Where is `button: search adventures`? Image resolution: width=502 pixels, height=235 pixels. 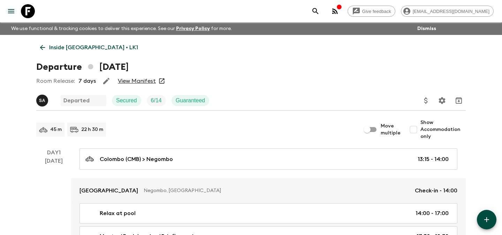 button: search adventures is located at coordinates (316, 11).